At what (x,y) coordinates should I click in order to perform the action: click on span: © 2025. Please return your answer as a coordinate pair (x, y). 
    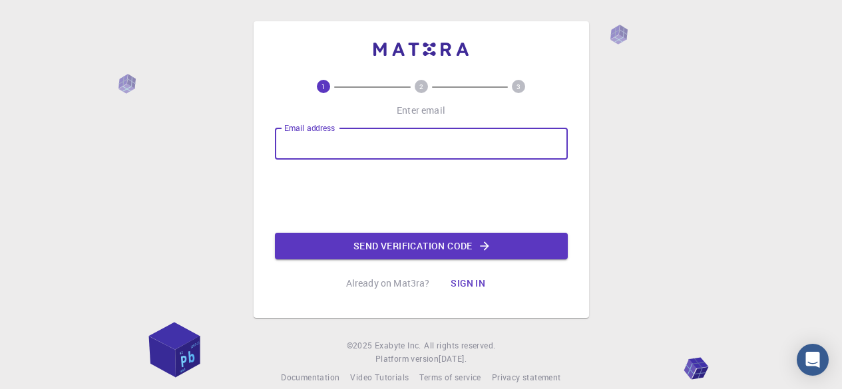
    Looking at the image, I should click on (361, 346).